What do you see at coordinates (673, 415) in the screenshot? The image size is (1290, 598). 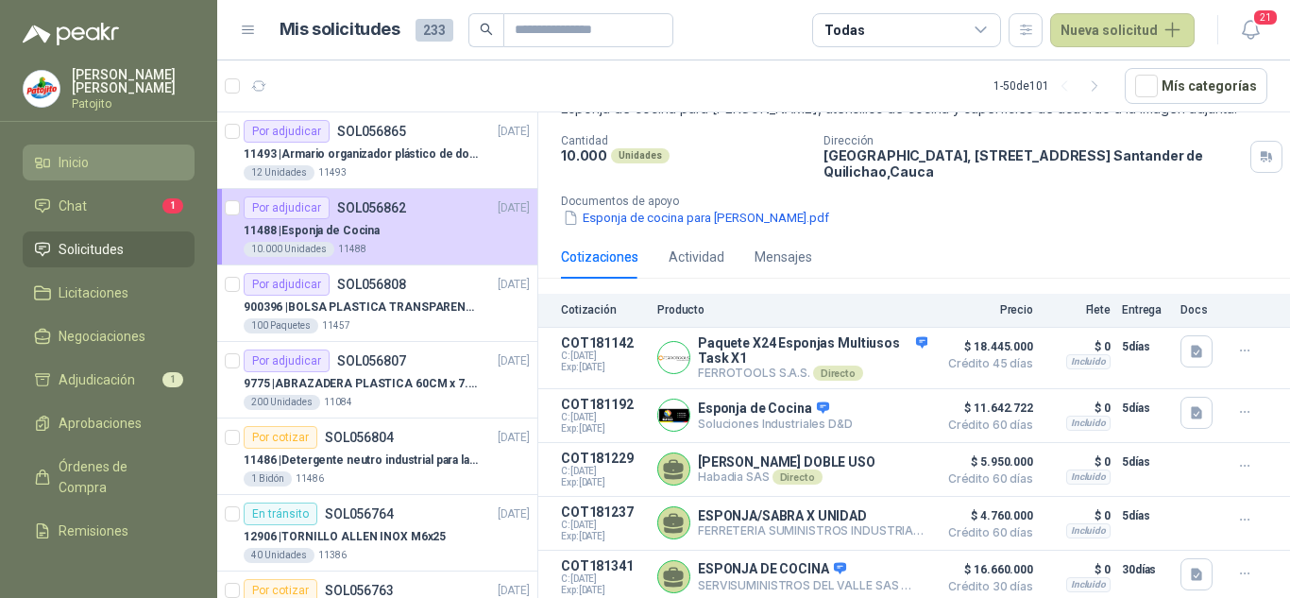 I see `img: Company Logo` at bounding box center [673, 415].